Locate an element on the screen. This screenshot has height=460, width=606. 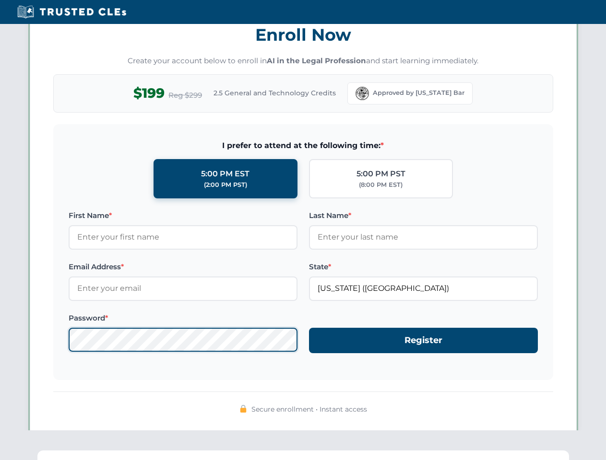
img: Florida Bar is located at coordinates (362, 94).